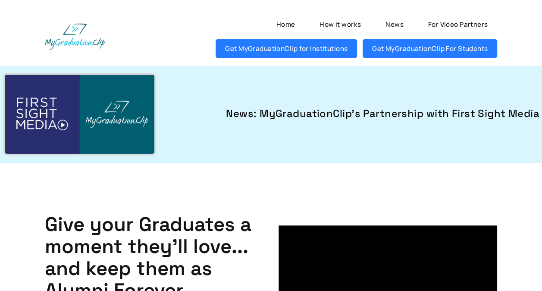 This screenshot has height=291, width=542. I want to click on a: How it works, so click(340, 24).